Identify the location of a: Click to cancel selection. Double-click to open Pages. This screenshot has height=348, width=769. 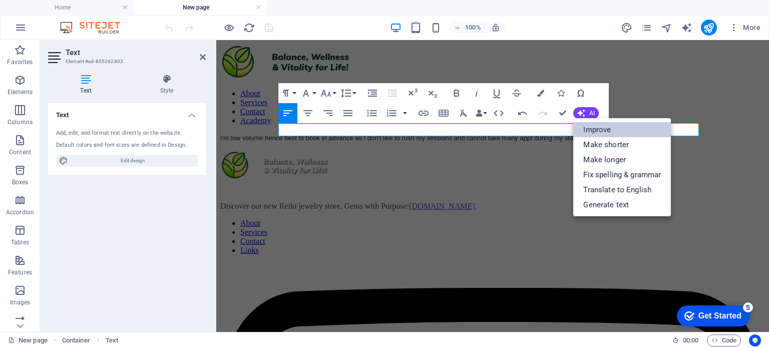
(28, 341).